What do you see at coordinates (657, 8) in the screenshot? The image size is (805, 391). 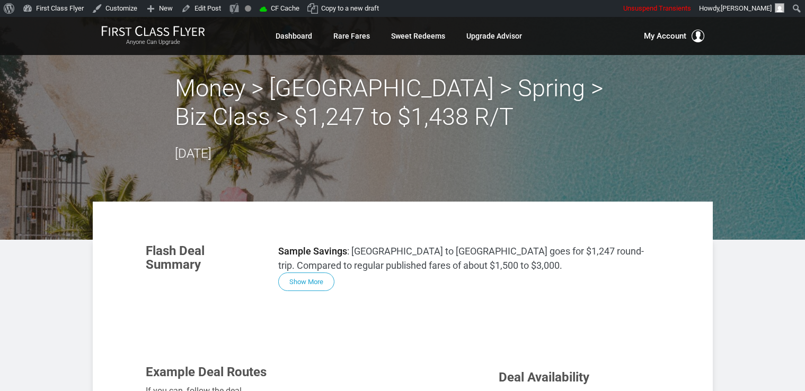 I see `span: Unsuspend Transients` at bounding box center [657, 8].